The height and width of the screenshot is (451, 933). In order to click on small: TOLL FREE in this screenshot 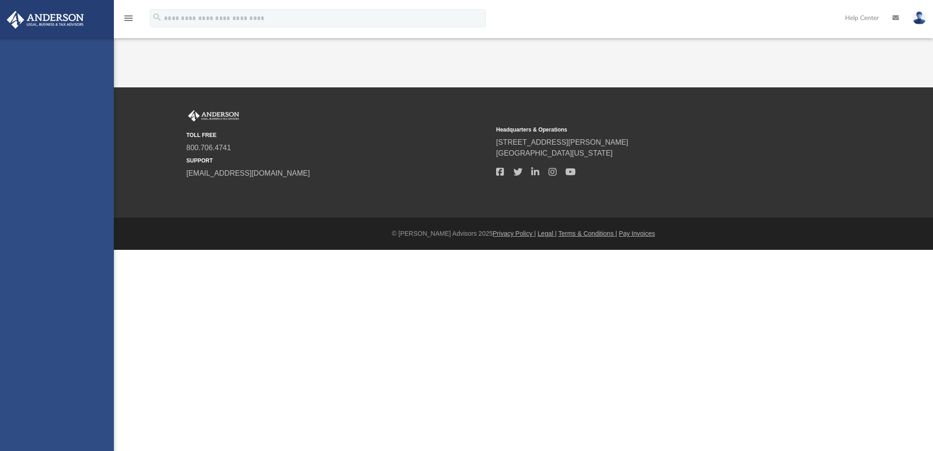, I will do `click(338, 135)`.